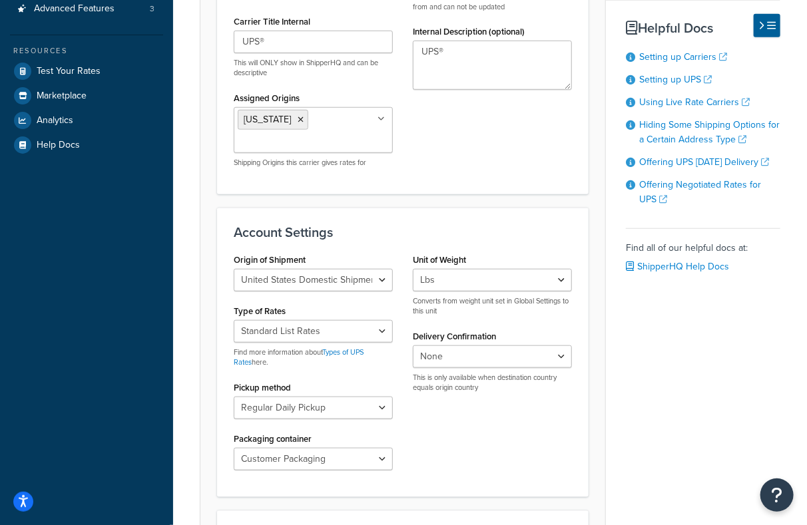 The image size is (807, 525). Describe the element at coordinates (709, 132) in the screenshot. I see `a: Hiding Some Shipping Options for a Certain Address Type` at that location.